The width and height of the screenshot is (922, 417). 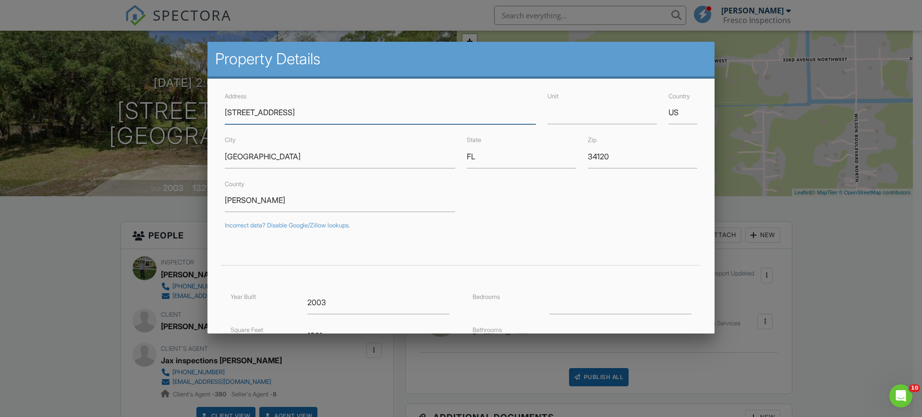 What do you see at coordinates (247, 330) in the screenshot?
I see `label: Square Feet` at bounding box center [247, 330].